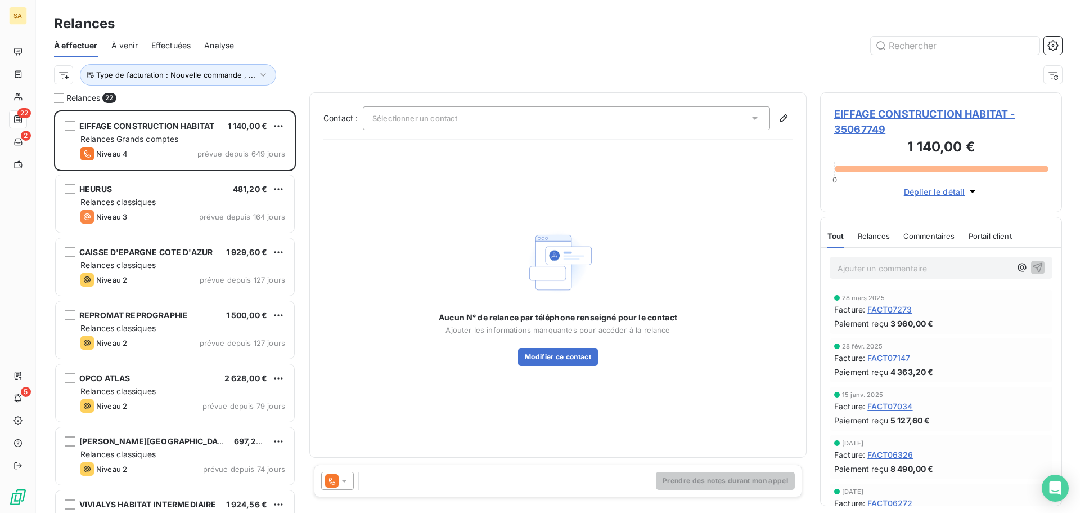  Describe the element at coordinates (558, 330) in the screenshot. I see `span: Ajouter les informations manquantes pour accéder à la relance` at that location.